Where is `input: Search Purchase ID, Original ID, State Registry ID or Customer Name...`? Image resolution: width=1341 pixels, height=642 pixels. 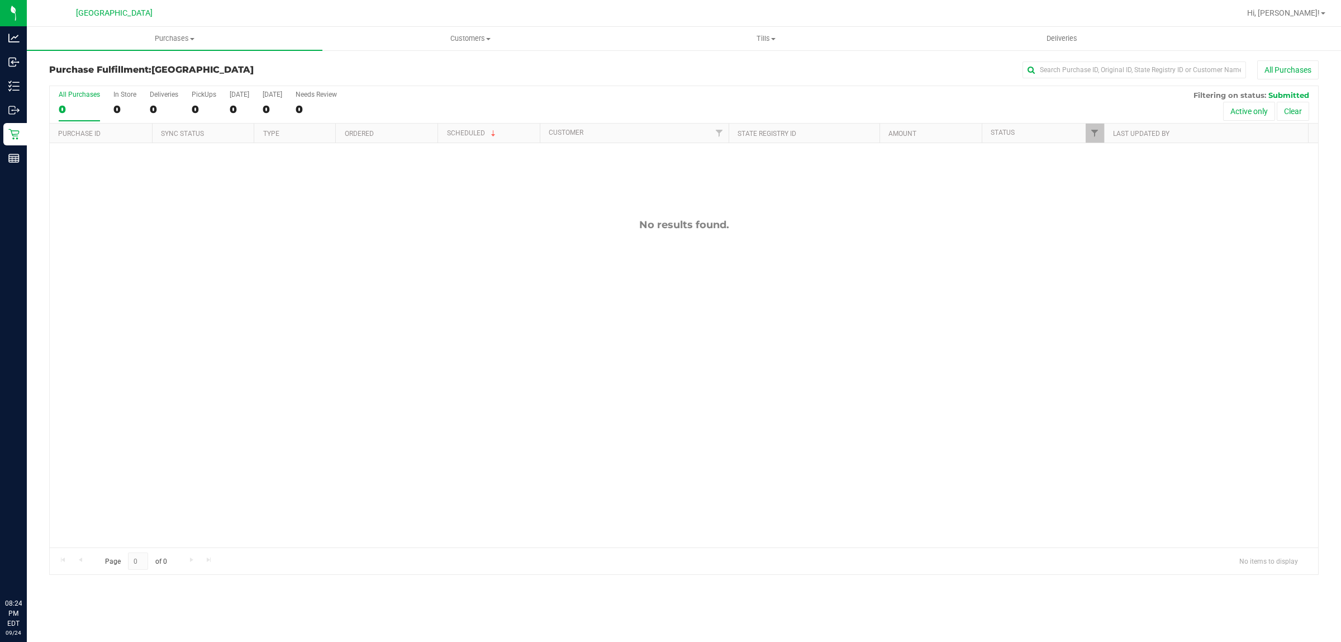
input: Search Purchase ID, Original ID, State Registry ID or Customer Name... is located at coordinates (1134, 70).